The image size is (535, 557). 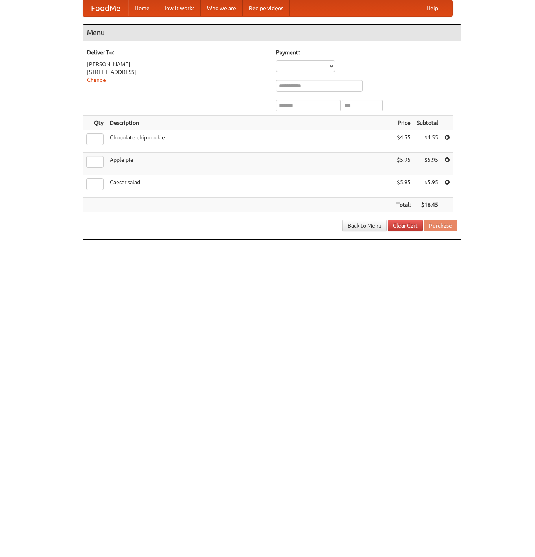 I want to click on th: Total:, so click(x=404, y=205).